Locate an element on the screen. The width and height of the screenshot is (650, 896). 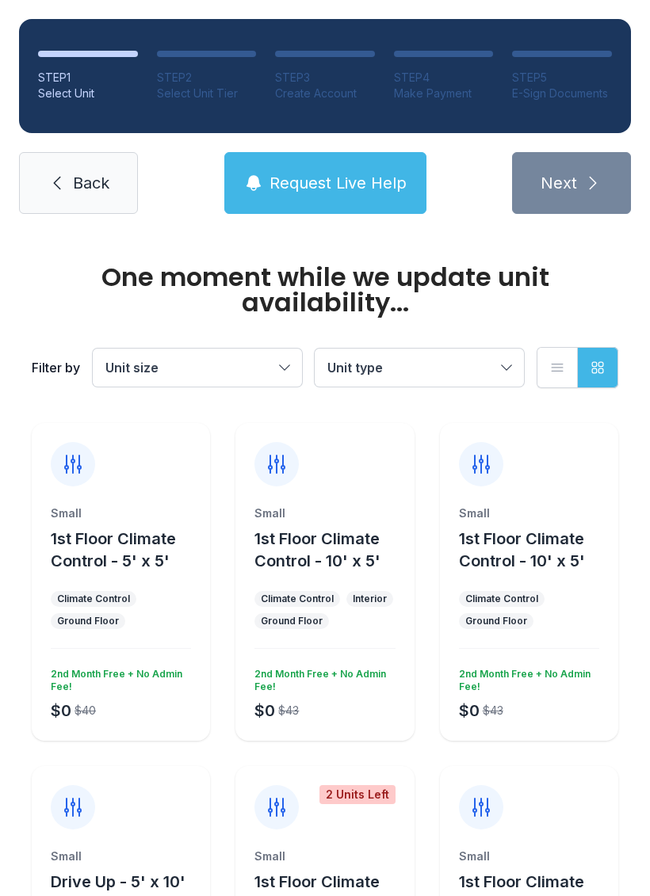
span: Unit size is located at coordinates (132, 368).